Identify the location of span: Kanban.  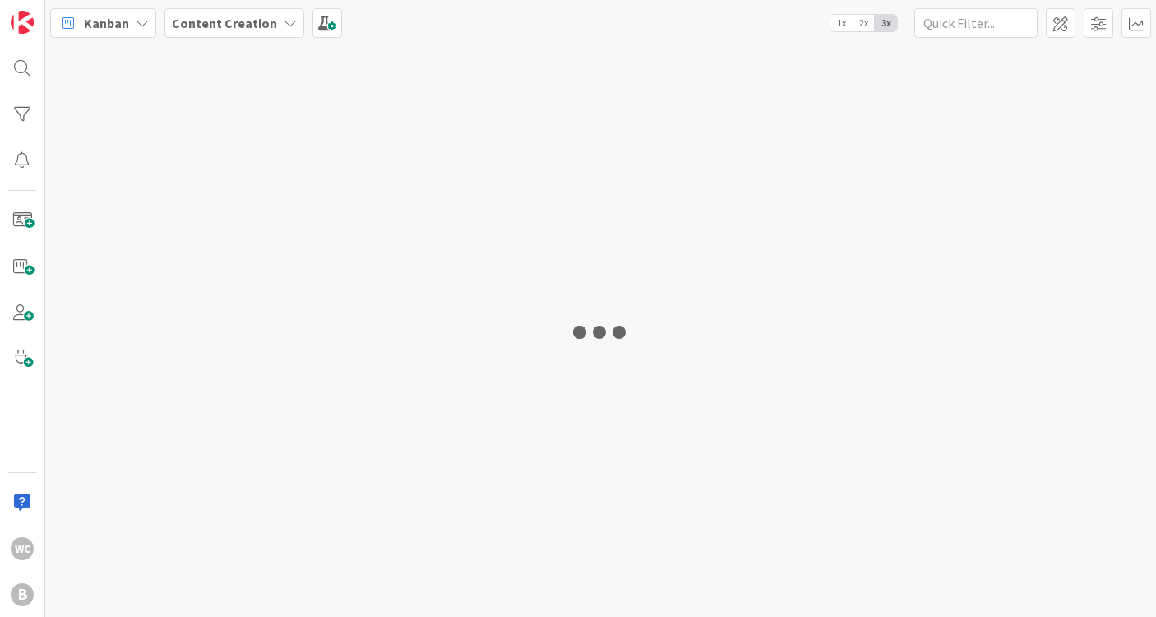
(106, 23).